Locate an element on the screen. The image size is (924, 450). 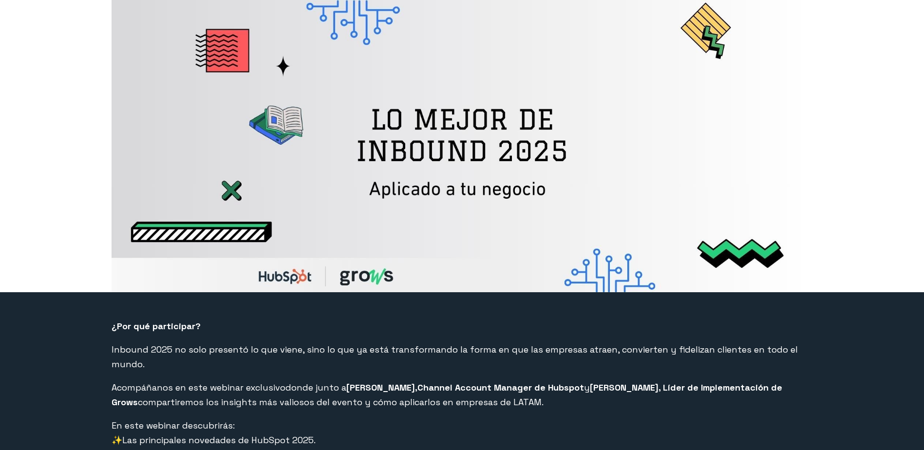
span: Channel Account Manager de Hubspot is located at coordinates (501, 387).